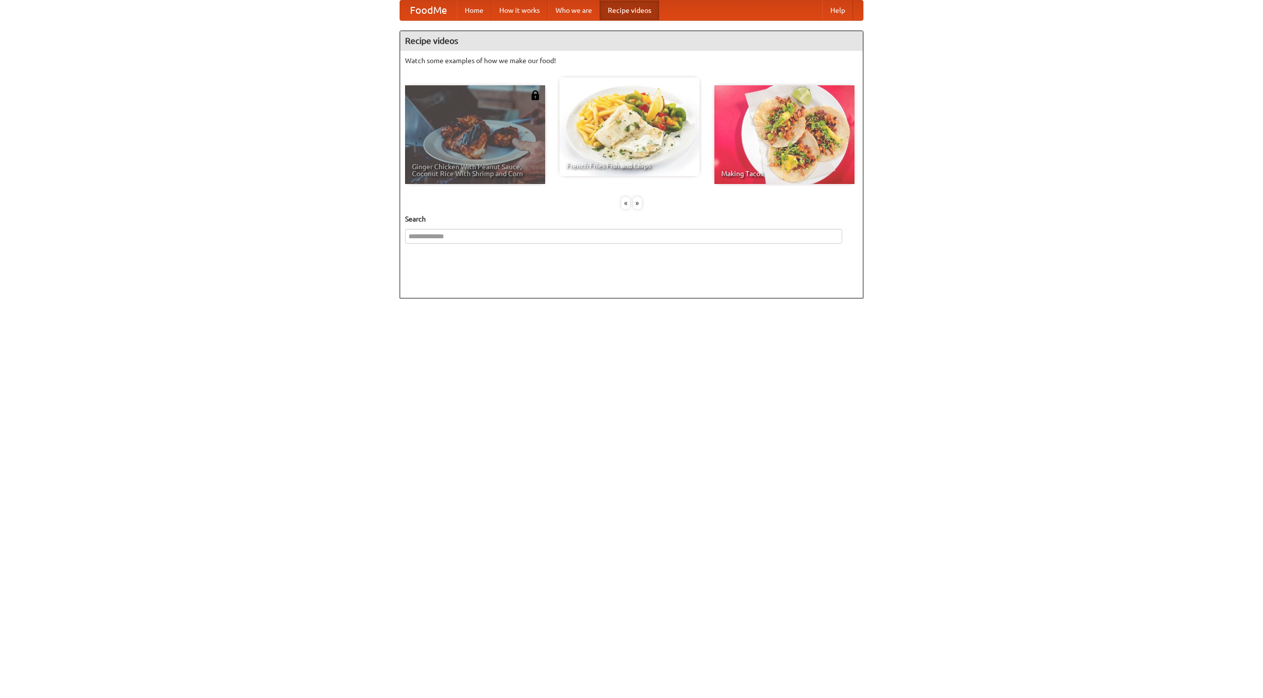 This screenshot has width=1263, height=698. I want to click on a: Who we are, so click(574, 10).